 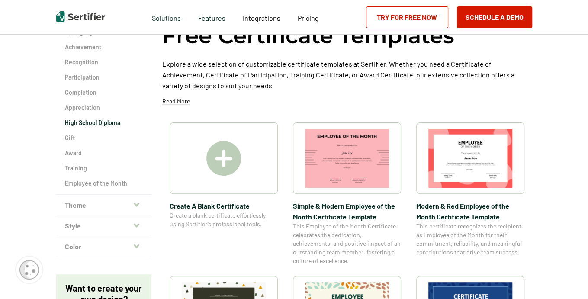 What do you see at coordinates (176, 101) in the screenshot?
I see `p: Read More` at bounding box center [176, 101].